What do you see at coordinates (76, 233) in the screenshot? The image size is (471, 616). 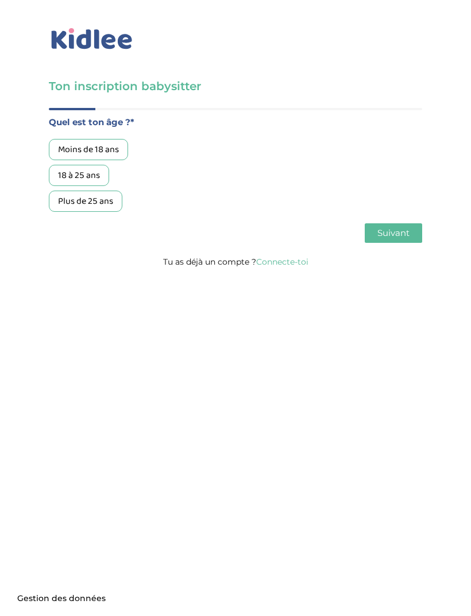 I see `button: Précédent` at bounding box center [76, 233].